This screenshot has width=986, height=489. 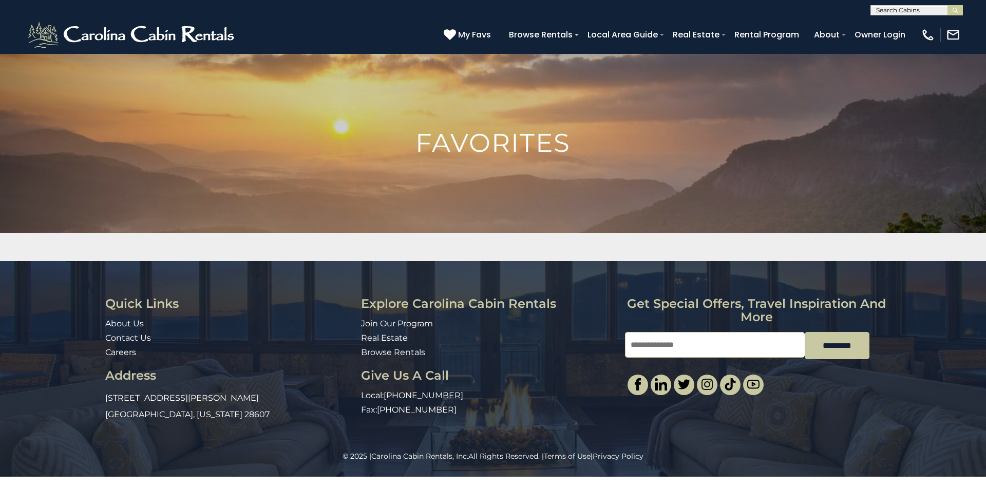 I want to click on h3: Address, so click(x=229, y=376).